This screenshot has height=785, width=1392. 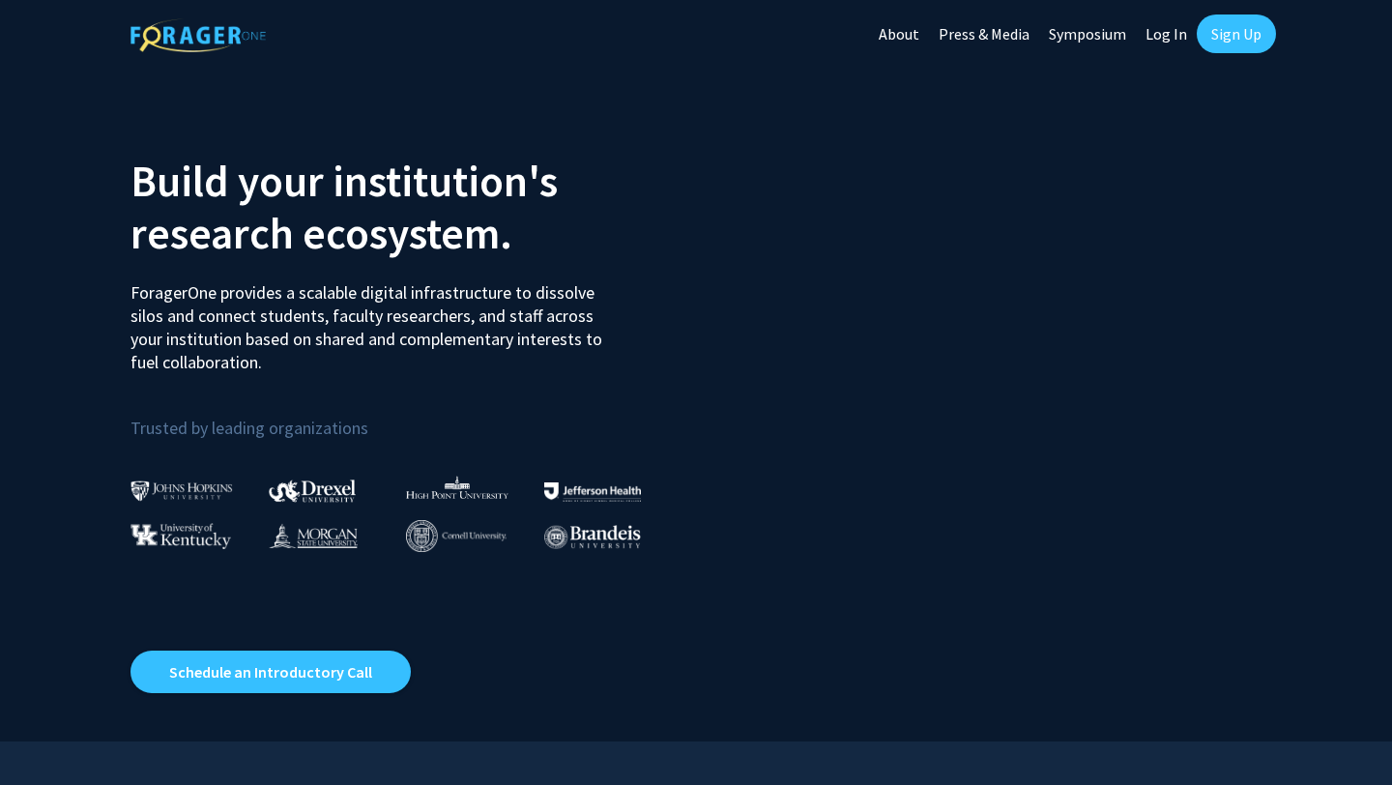 What do you see at coordinates (181, 535) in the screenshot?
I see `img: University of Kentucky` at bounding box center [181, 535].